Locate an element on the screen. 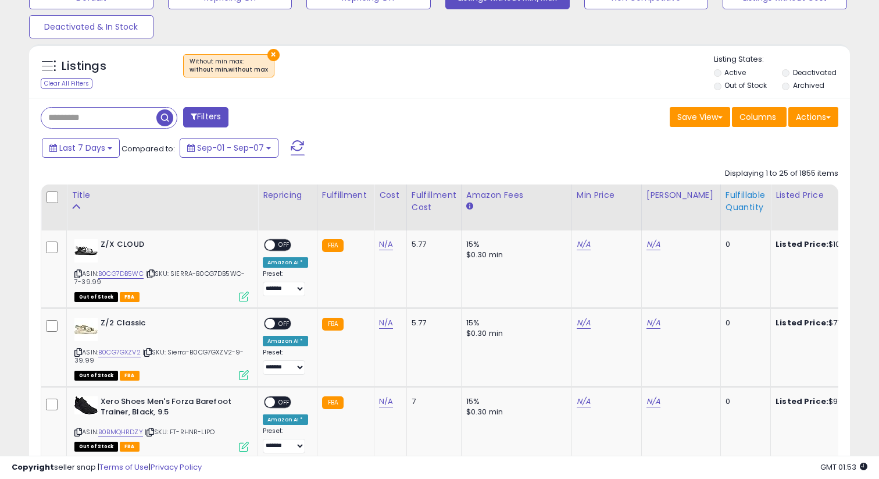 Image resolution: width=879 pixels, height=479 pixels. button: Filters is located at coordinates (206, 117).